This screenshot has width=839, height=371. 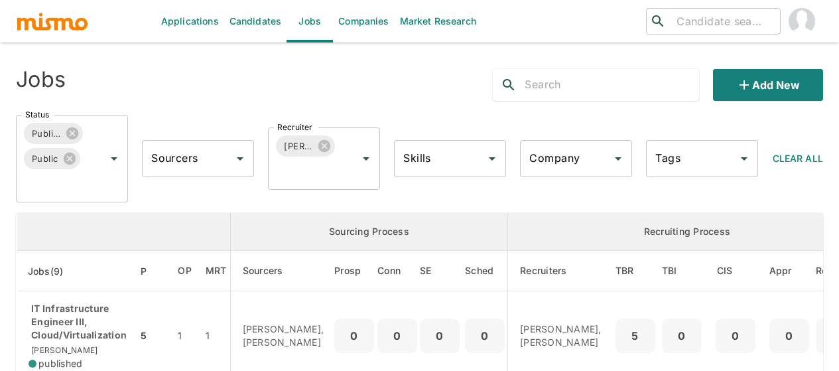 I want to click on th: Prospects, so click(x=356, y=271).